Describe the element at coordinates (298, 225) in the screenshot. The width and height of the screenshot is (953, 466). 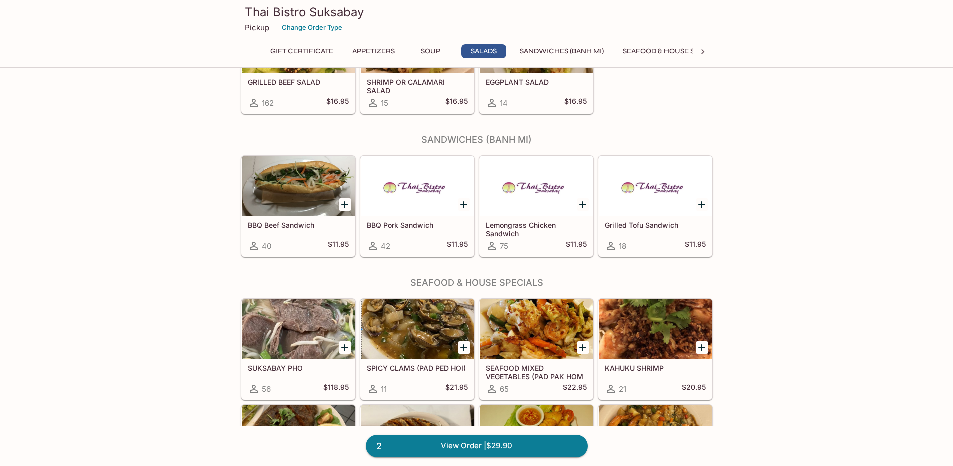
I see `h5: BBQ Beef Sandwich` at that location.